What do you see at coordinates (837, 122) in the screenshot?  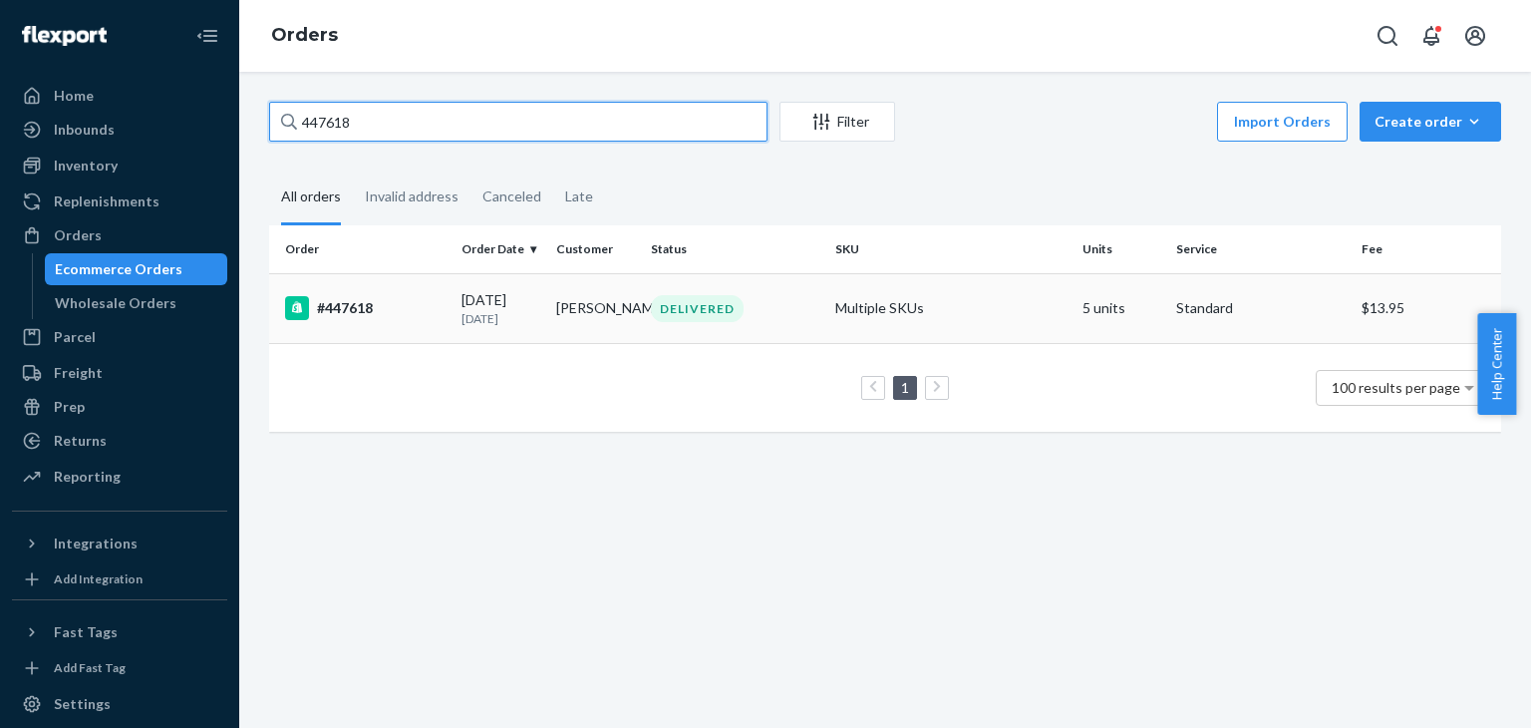 I see `div: Filter` at bounding box center [837, 122].